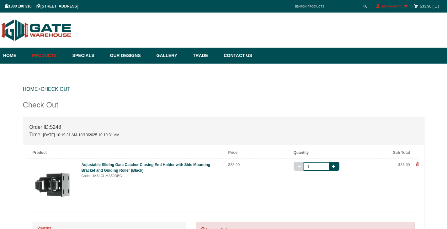 The width and height of the screenshot is (447, 229). I want to click on b: Quantity, so click(301, 153).